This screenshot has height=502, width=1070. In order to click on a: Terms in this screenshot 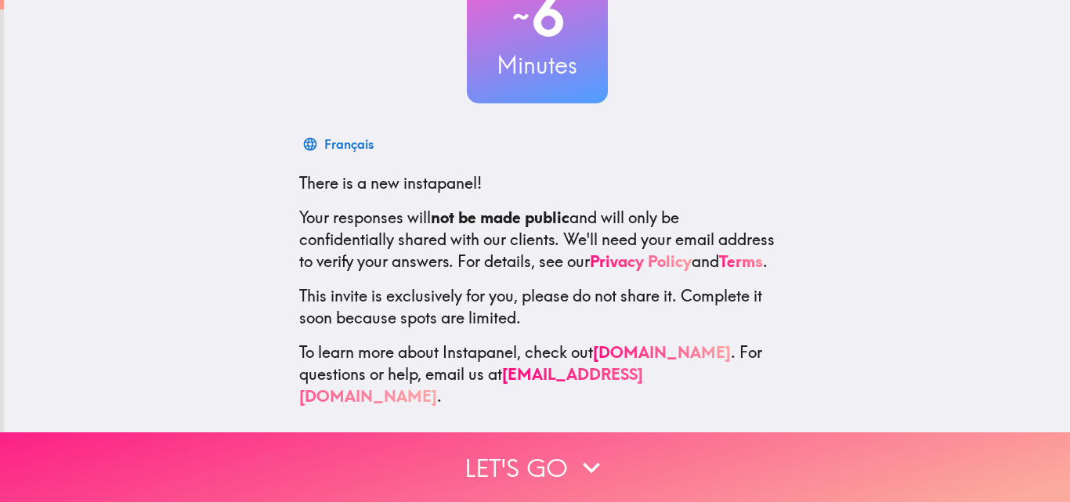, I will do `click(741, 261)`.